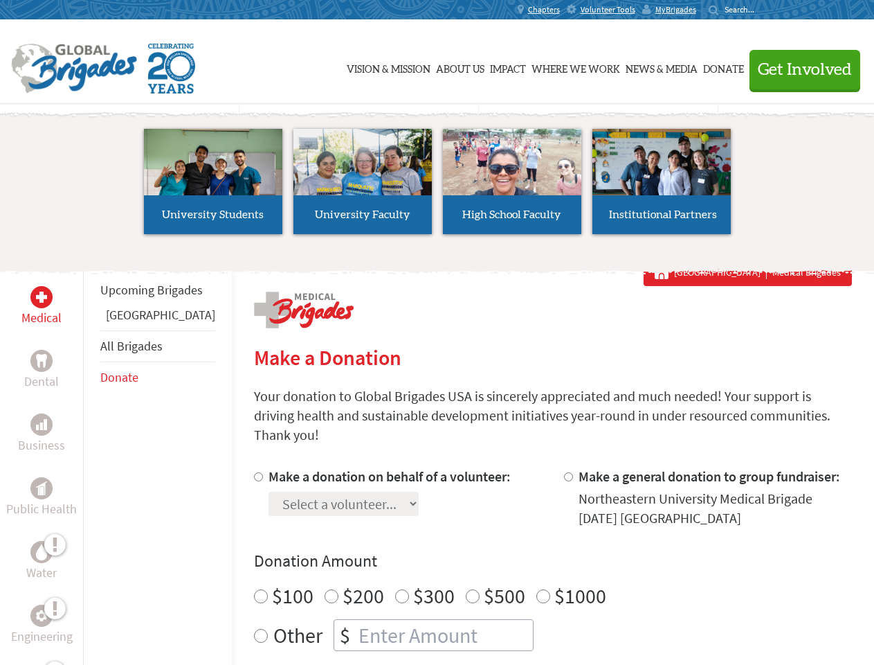  Describe the element at coordinates (42, 360) in the screenshot. I see `img: Dental` at that location.